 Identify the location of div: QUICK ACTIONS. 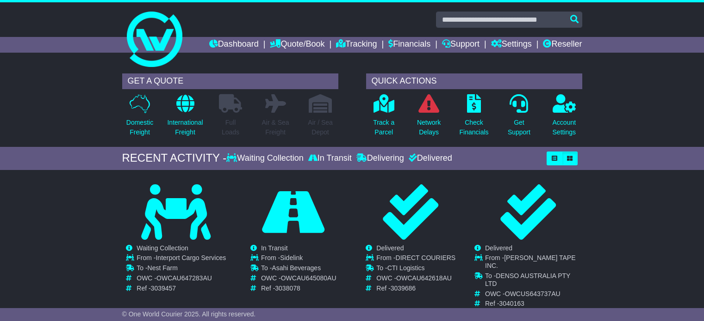
(474, 81).